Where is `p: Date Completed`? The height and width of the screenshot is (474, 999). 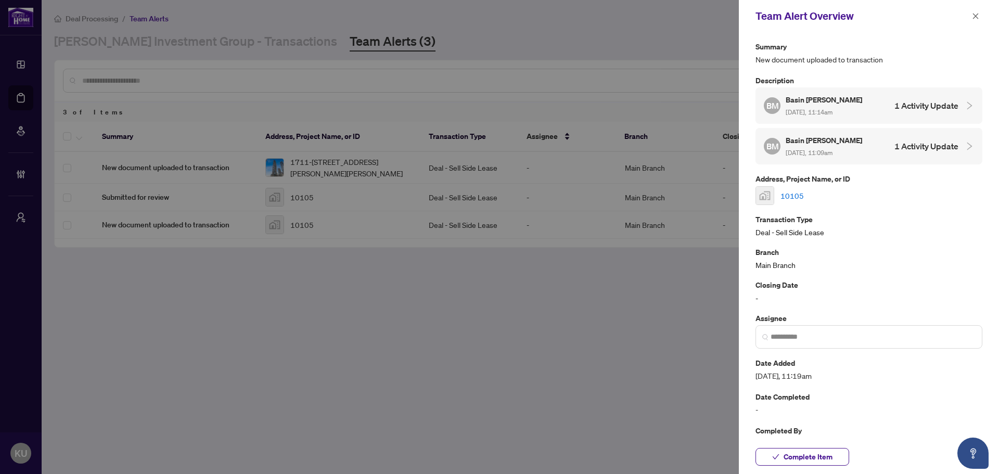
p: Date Completed is located at coordinates (869, 397).